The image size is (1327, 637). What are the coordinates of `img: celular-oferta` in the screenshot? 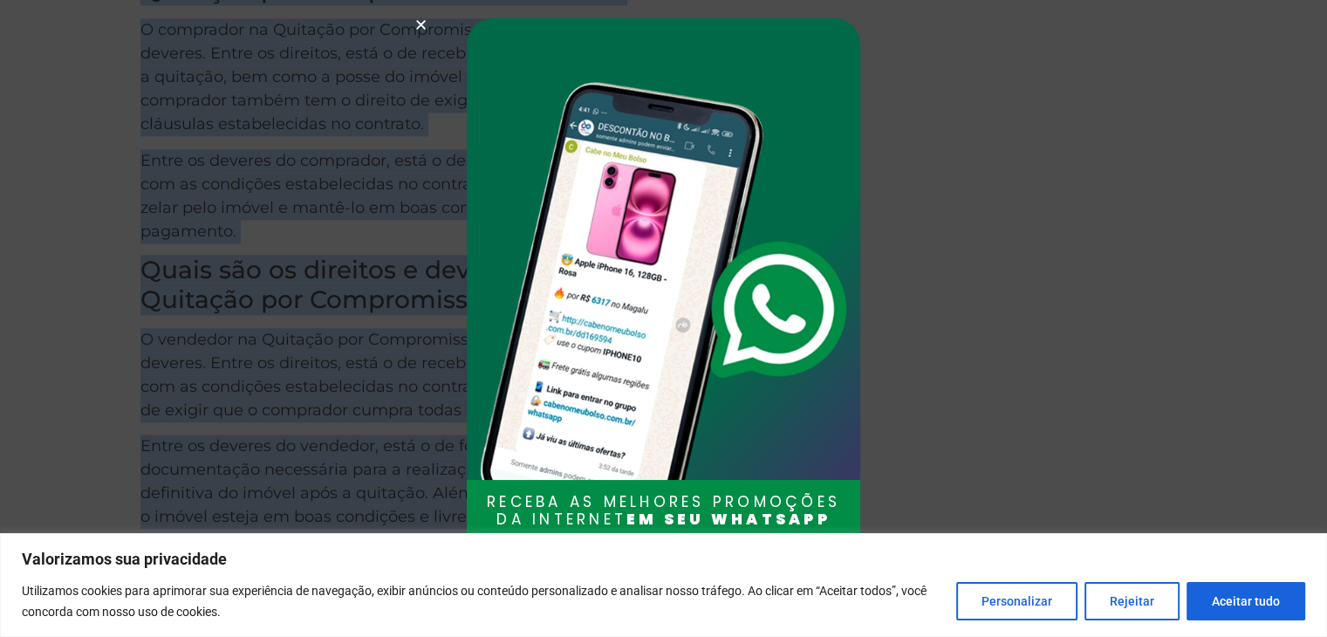 It's located at (663, 309).